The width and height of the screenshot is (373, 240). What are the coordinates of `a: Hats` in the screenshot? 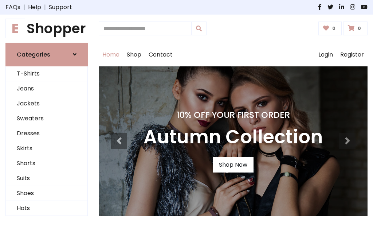 It's located at (47, 208).